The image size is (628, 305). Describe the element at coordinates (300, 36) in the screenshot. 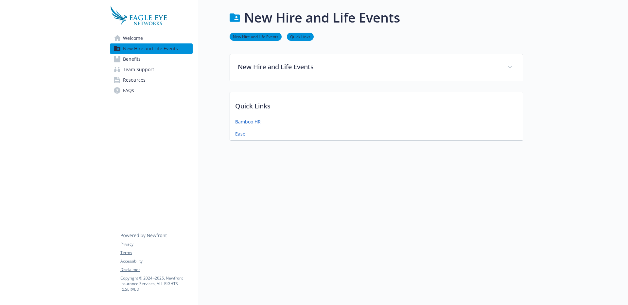

I see `a: Quick Links` at that location.